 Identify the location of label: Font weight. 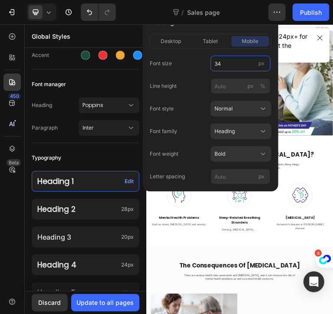
(164, 154).